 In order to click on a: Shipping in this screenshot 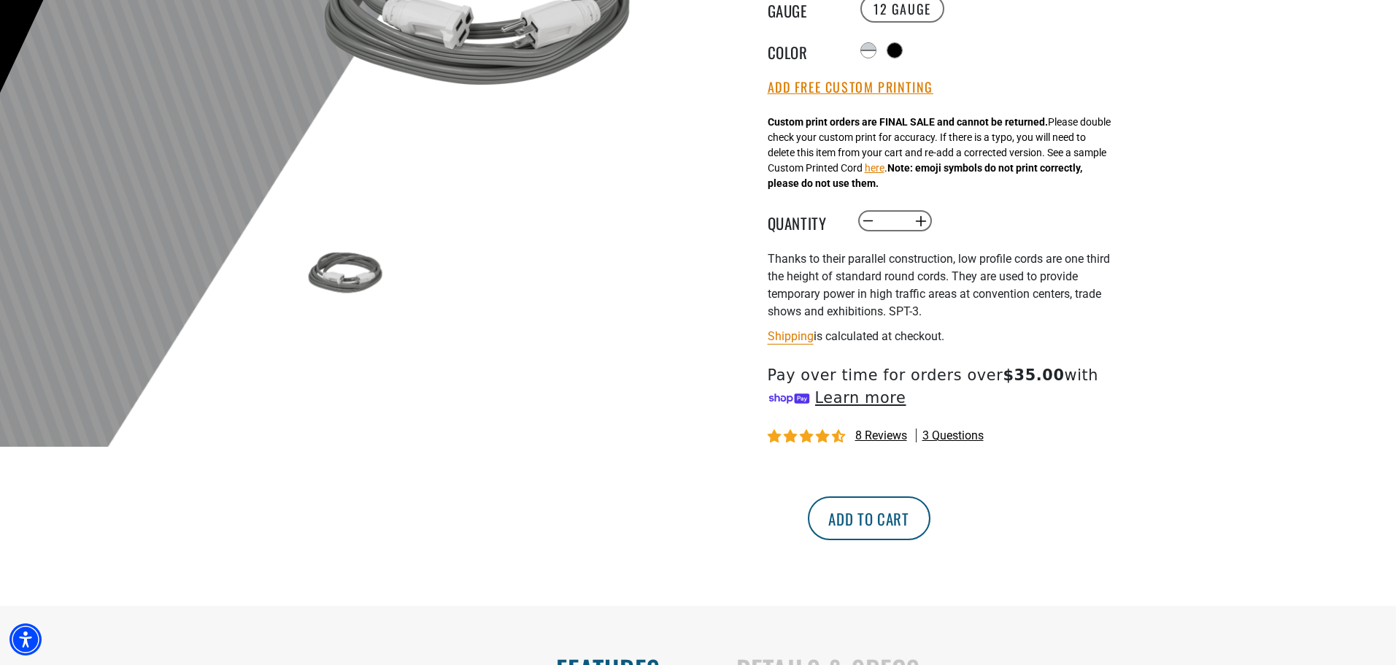, I will do `click(790, 336)`.